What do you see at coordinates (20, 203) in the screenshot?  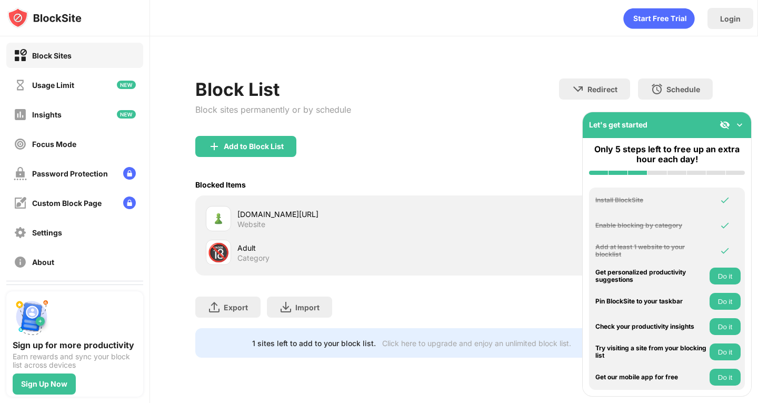 I see `img: customize-block-page-off.svg` at bounding box center [20, 203].